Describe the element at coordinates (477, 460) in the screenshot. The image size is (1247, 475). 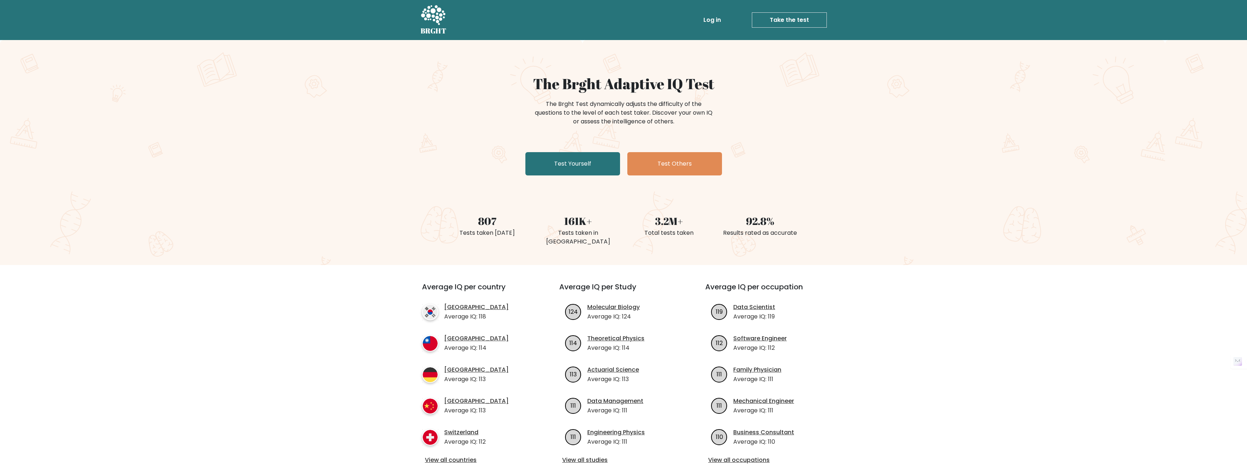
I see `a: View all countries` at that location.